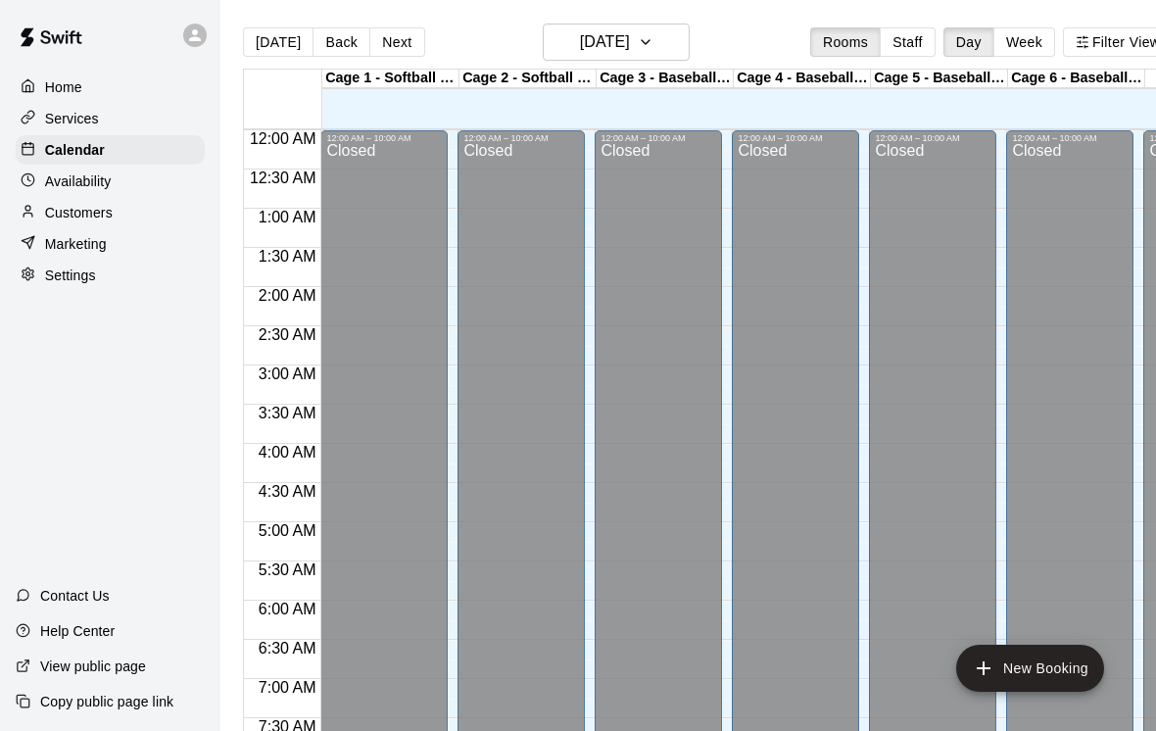 This screenshot has height=731, width=1156. Describe the element at coordinates (287, 256) in the screenshot. I see `span: 1:30 AM` at that location.